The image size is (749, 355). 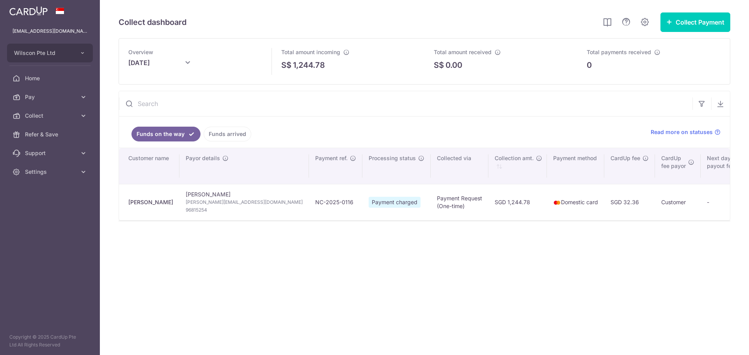 I want to click on span: Overview, so click(x=141, y=52).